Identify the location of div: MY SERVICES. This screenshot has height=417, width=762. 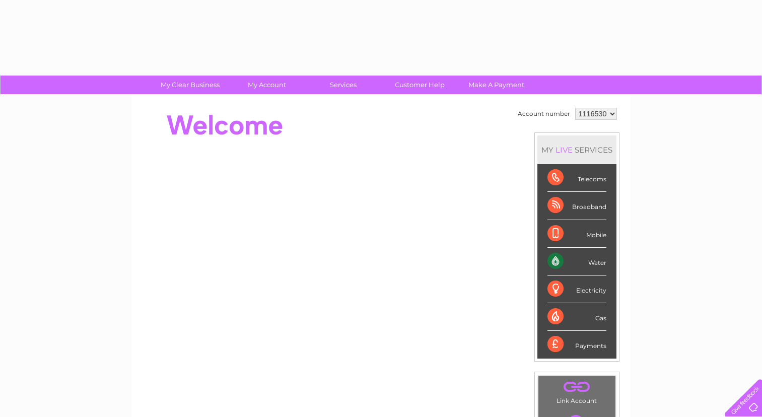
(577, 150).